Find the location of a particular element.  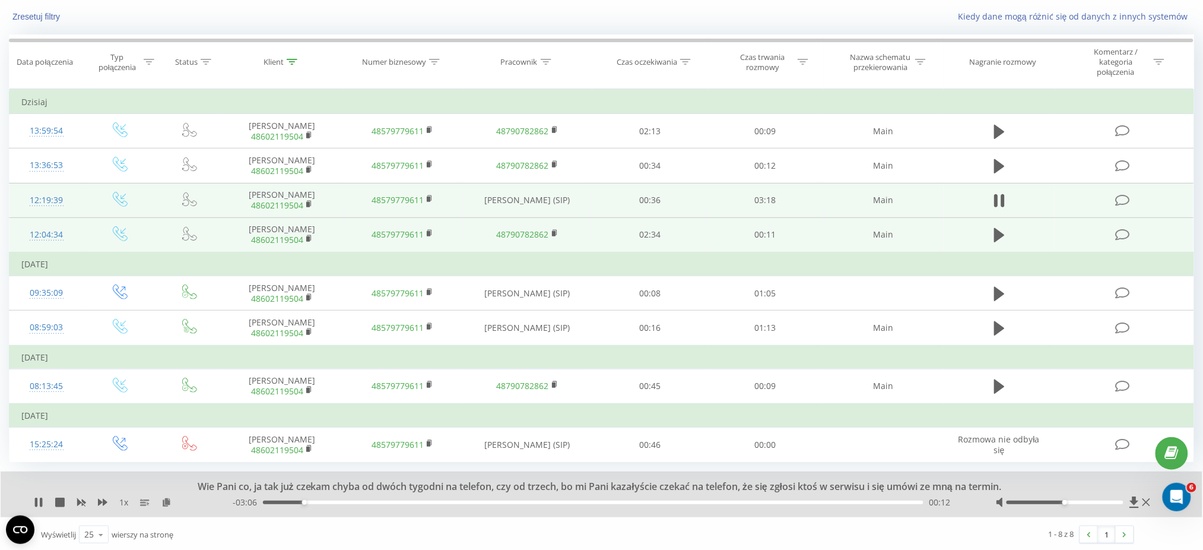

div: 08:59:03 is located at coordinates (46, 327).